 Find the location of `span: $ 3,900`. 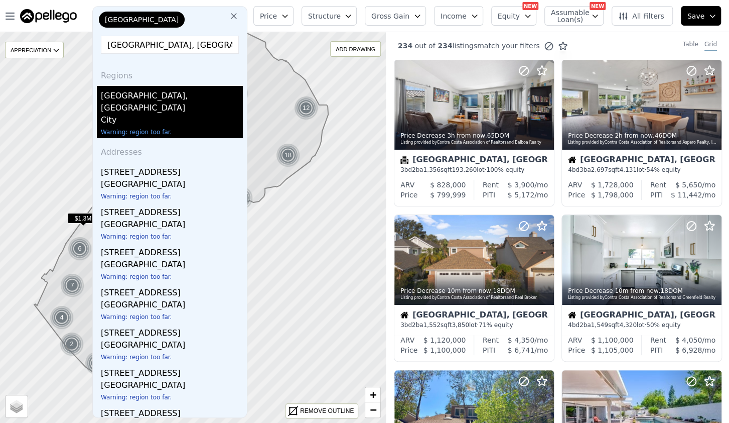

span: $ 3,900 is located at coordinates (521, 185).